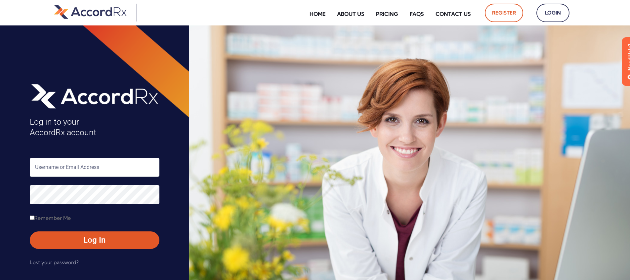 Image resolution: width=630 pixels, height=280 pixels. I want to click on a: Pricing, so click(387, 14).